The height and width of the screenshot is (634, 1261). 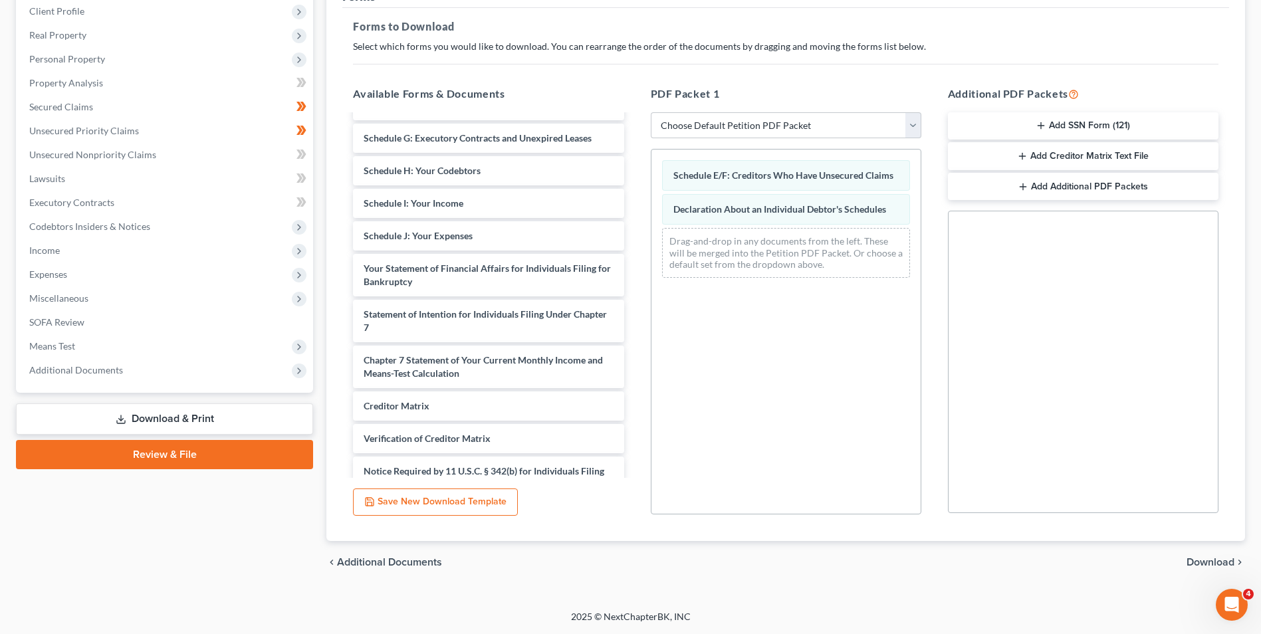 I want to click on i: chevron_left, so click(x=332, y=562).